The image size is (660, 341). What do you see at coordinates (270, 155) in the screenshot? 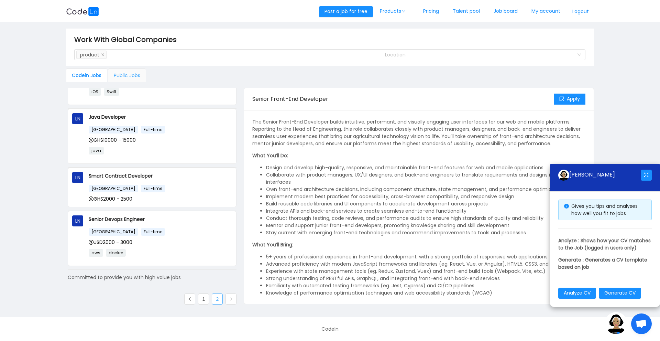
I see `strong: What You’ll Do:` at bounding box center [270, 155].